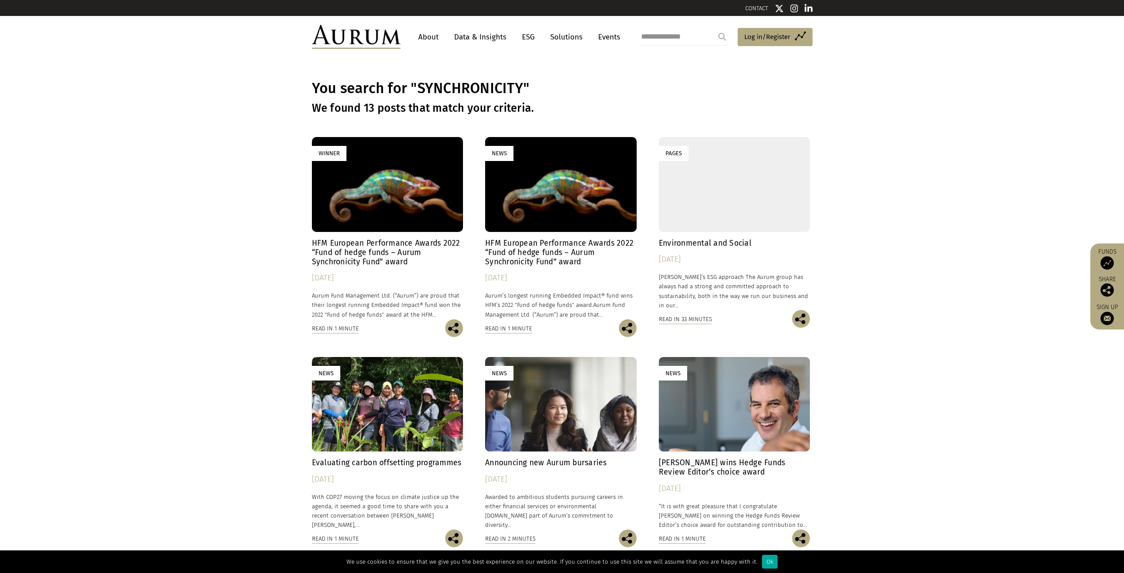  What do you see at coordinates (388, 228) in the screenshot?
I see `a: Winner HFM European Performance Awards 2022 “Fund of hedge funds – Aurum Synchronicity Fund” awar...` at bounding box center [388, 228].